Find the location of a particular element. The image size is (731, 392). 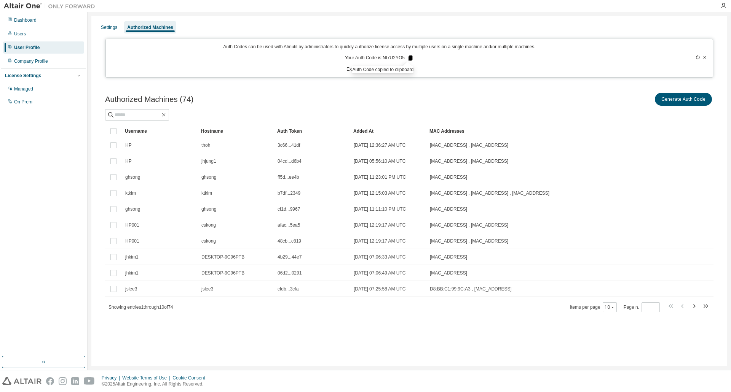

img: Altair One is located at coordinates (51, 6).